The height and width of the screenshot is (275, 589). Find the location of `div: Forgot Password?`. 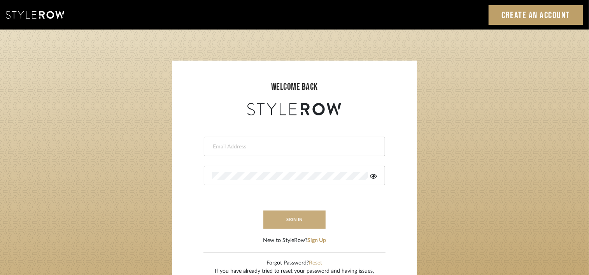

div: Forgot Password? is located at coordinates (294, 263).